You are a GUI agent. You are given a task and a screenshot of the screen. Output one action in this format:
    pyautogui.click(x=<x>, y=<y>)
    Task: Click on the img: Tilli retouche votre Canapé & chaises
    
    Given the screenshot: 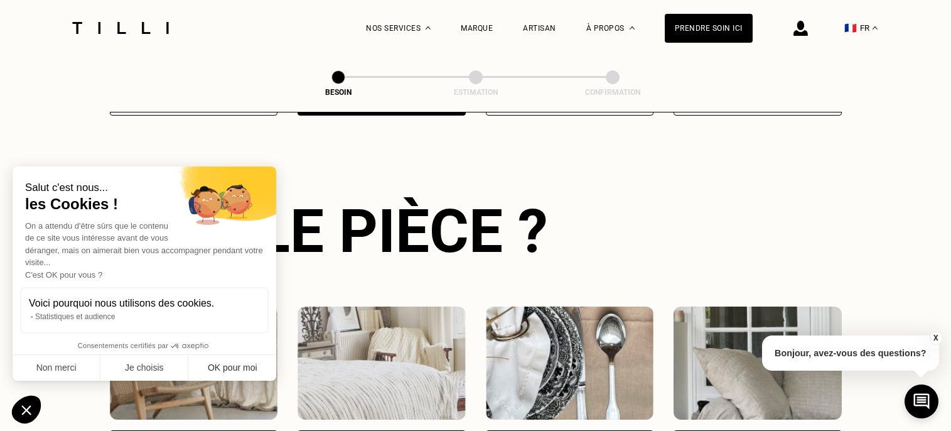 What is the action you would take?
    pyautogui.click(x=758, y=363)
    